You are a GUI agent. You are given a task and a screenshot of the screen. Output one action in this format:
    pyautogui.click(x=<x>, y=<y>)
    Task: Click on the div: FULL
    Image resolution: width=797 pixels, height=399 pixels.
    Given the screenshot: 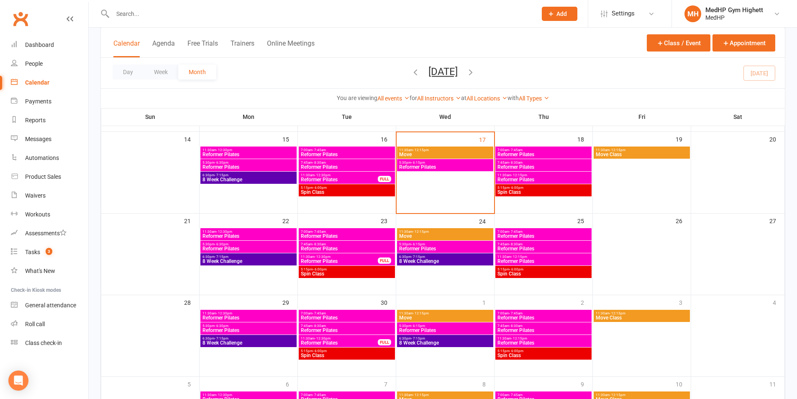 What is the action you would take?
    pyautogui.click(x=385, y=179)
    